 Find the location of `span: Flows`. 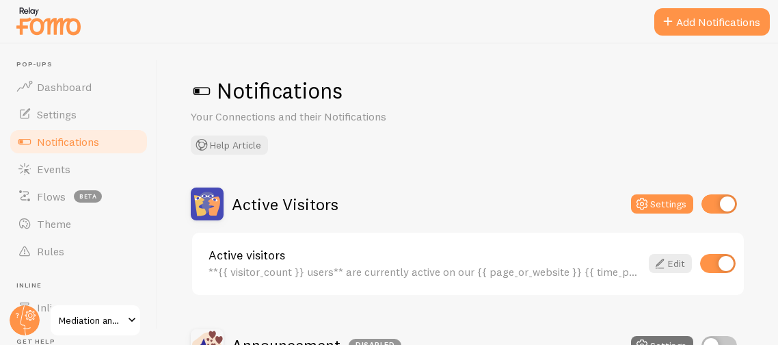

span: Flows is located at coordinates (51, 196).